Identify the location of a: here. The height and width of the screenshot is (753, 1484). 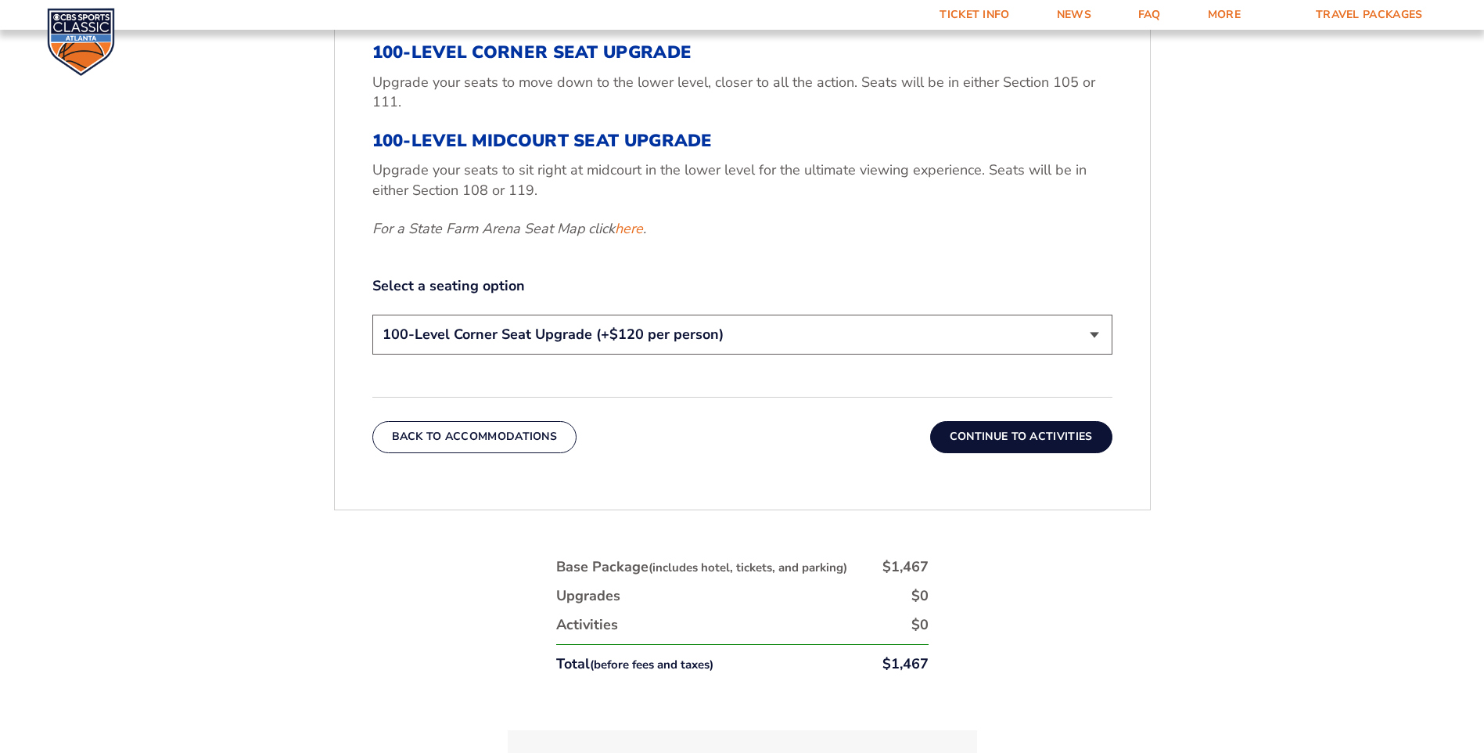
(629, 228).